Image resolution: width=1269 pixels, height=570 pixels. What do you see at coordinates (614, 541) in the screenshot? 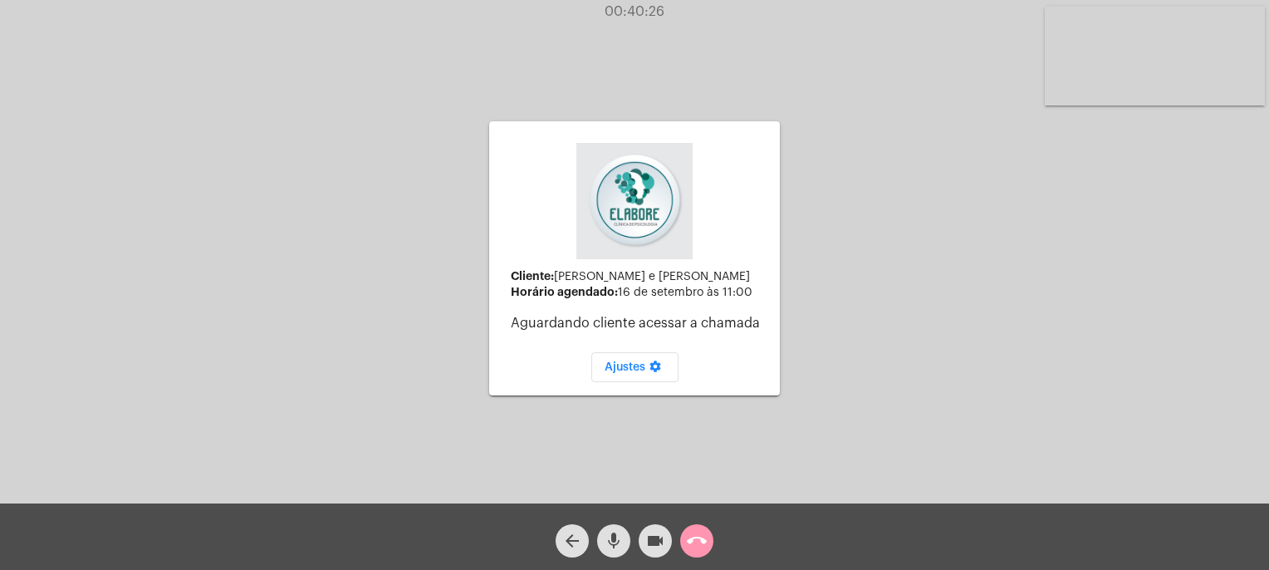
I see `mat-icon: mic` at bounding box center [614, 541].